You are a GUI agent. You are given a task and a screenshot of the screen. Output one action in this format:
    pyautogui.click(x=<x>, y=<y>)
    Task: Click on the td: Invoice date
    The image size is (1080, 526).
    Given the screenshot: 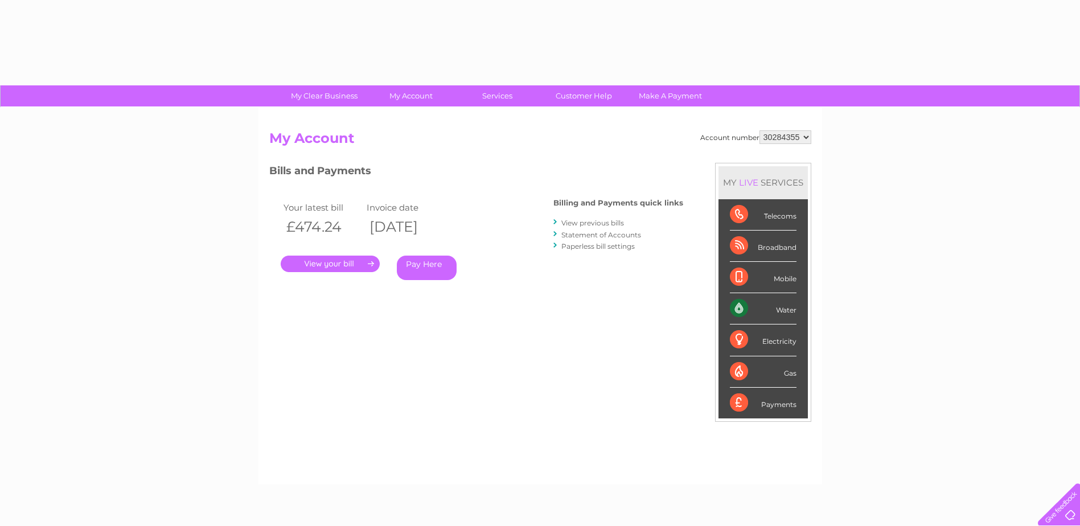 What is the action you would take?
    pyautogui.click(x=405, y=207)
    